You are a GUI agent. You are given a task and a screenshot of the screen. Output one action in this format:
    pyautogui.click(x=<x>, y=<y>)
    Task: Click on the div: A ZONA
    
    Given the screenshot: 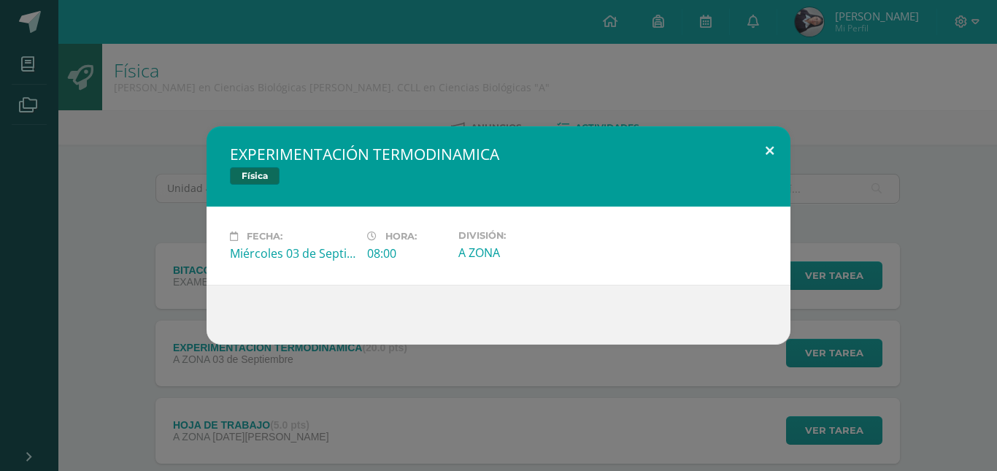 What is the action you would take?
    pyautogui.click(x=521, y=253)
    